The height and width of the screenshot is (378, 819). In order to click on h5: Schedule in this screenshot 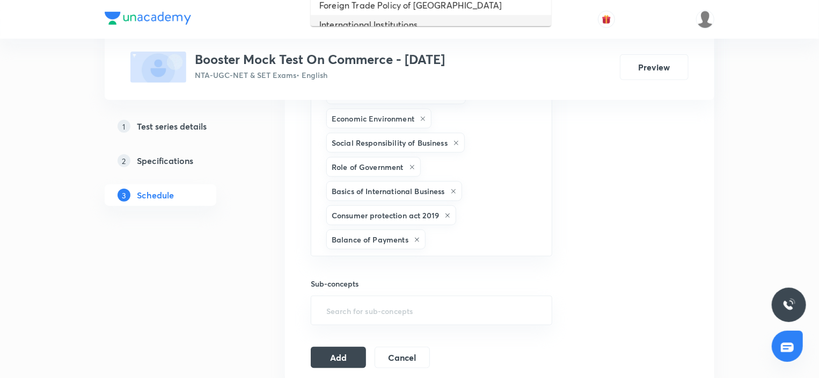, I will do `click(155, 195)`.